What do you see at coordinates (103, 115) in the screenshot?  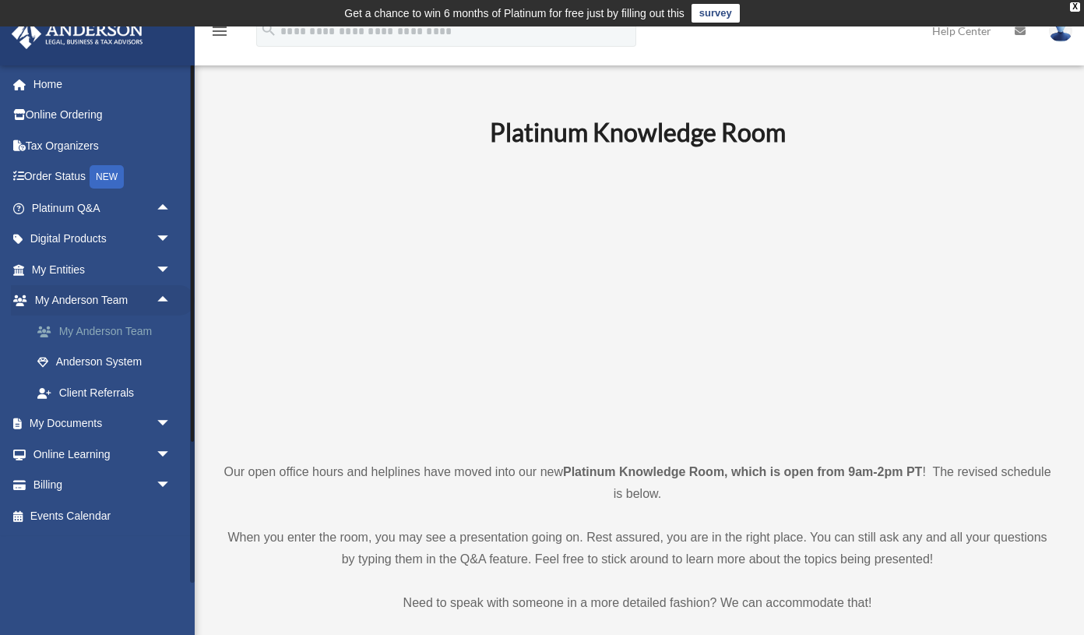 I see `a: Online Ordering` at bounding box center [103, 115].